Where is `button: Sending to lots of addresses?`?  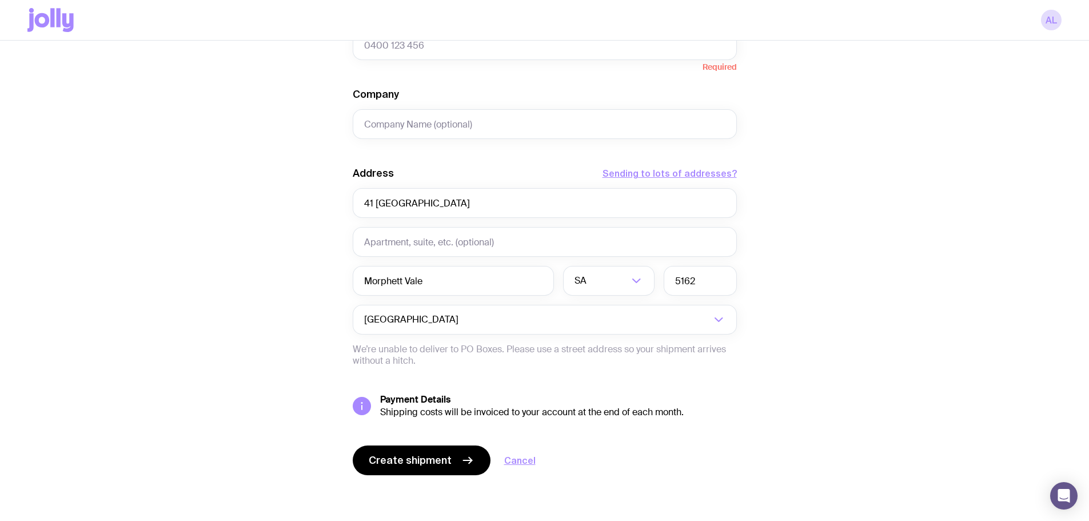
button: Sending to lots of addresses? is located at coordinates (669, 173).